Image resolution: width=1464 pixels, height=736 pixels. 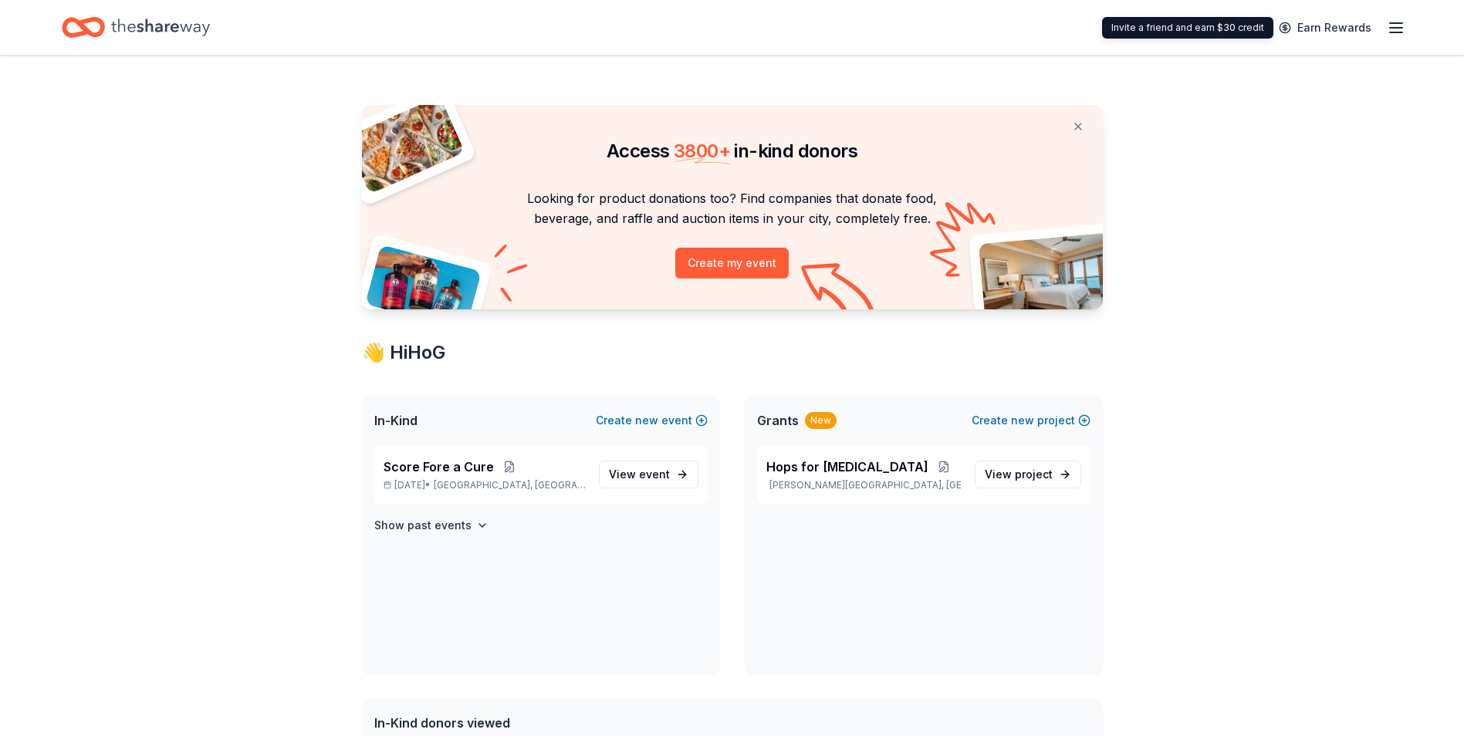 What do you see at coordinates (732, 208) in the screenshot?
I see `p: Looking for product donations too? Find companies that donate food, beverage, and raffle and auct...` at bounding box center [732, 208].